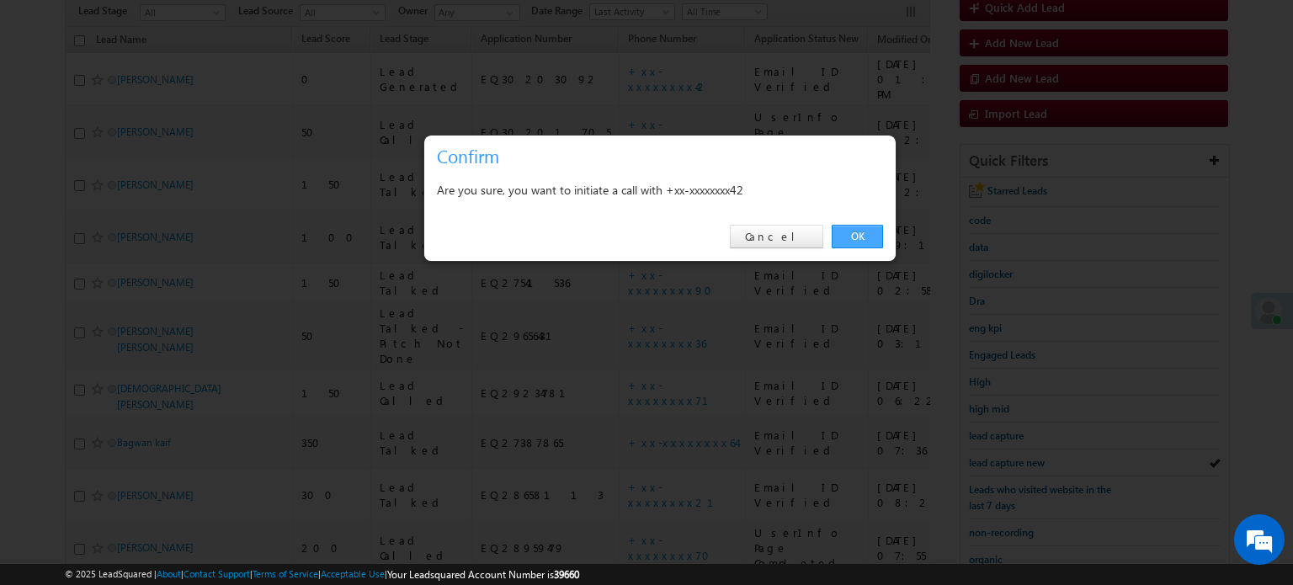  I want to click on span: © 2025 LeadSquared | | | | |, so click(321, 574).